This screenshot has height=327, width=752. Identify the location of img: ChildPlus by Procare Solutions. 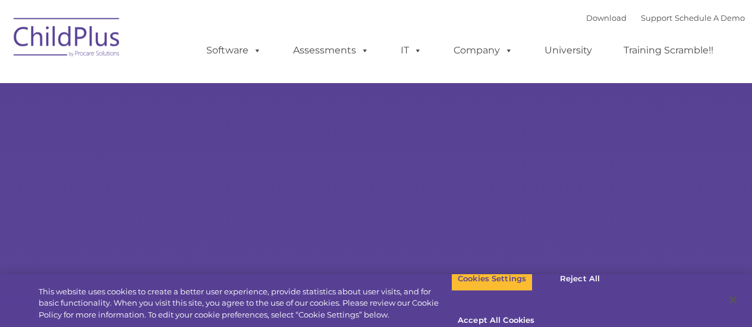
(67, 39).